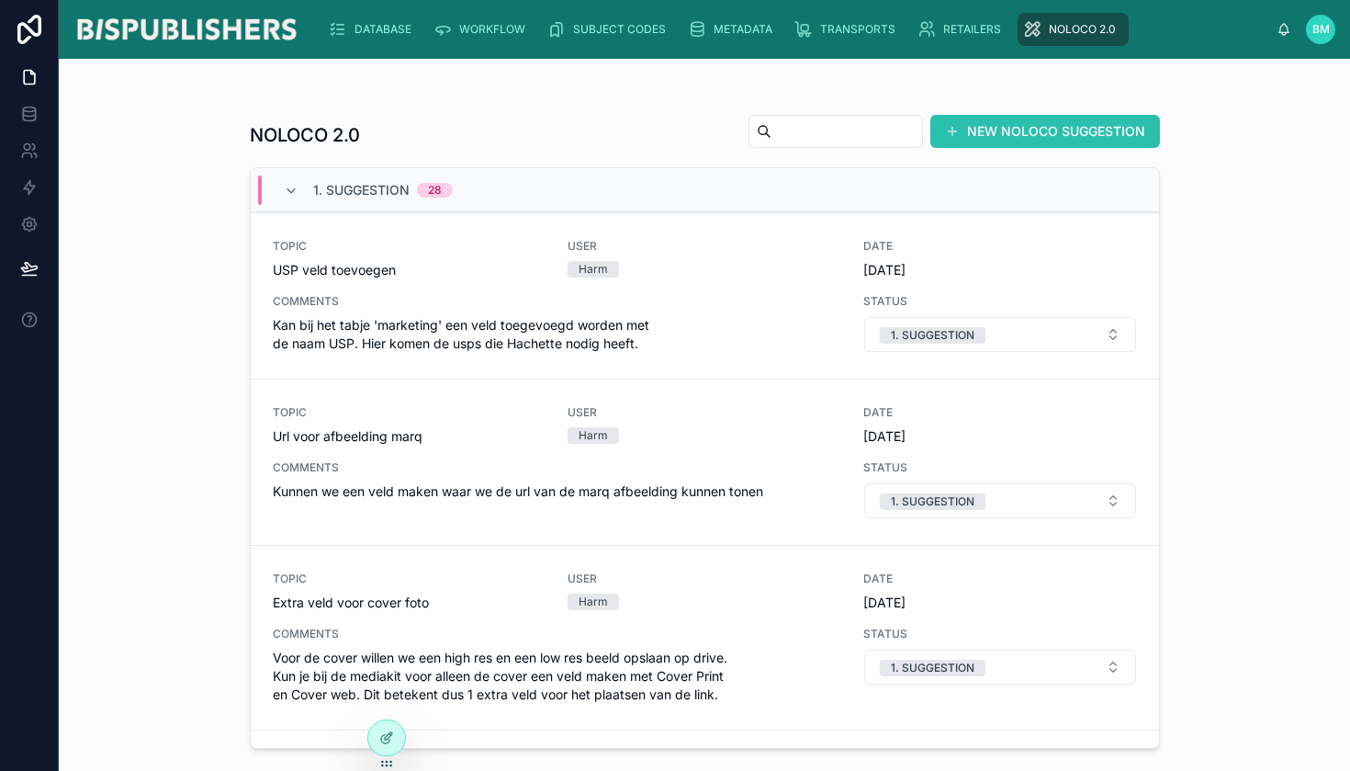  I want to click on a: DATABASE, so click(374, 29).